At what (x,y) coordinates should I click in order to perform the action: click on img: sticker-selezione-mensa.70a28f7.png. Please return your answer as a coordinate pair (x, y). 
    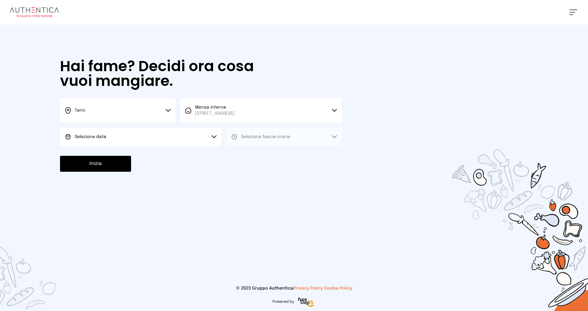
    Looking at the image, I should click on (503, 212).